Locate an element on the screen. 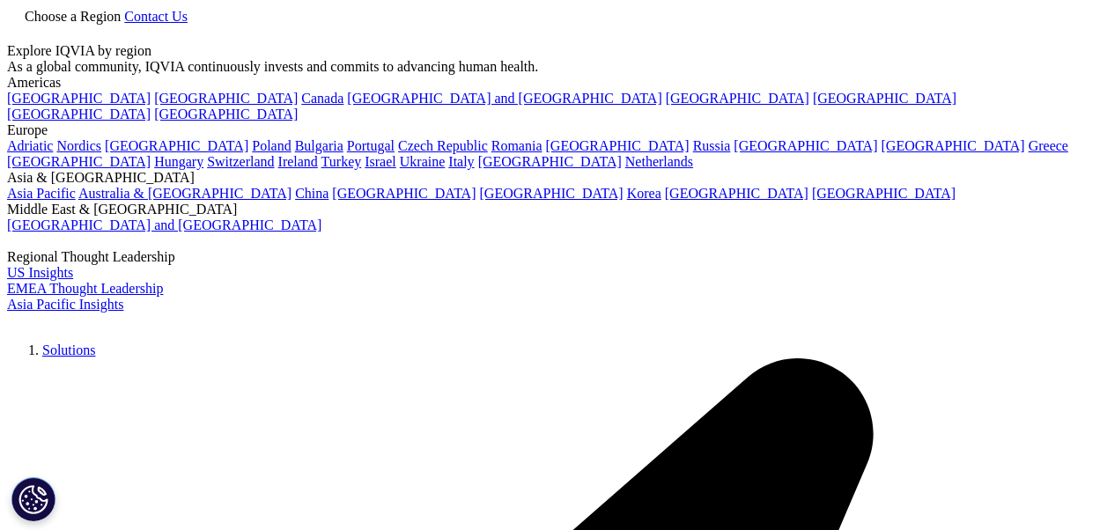  a: Switzerland is located at coordinates (240, 161).